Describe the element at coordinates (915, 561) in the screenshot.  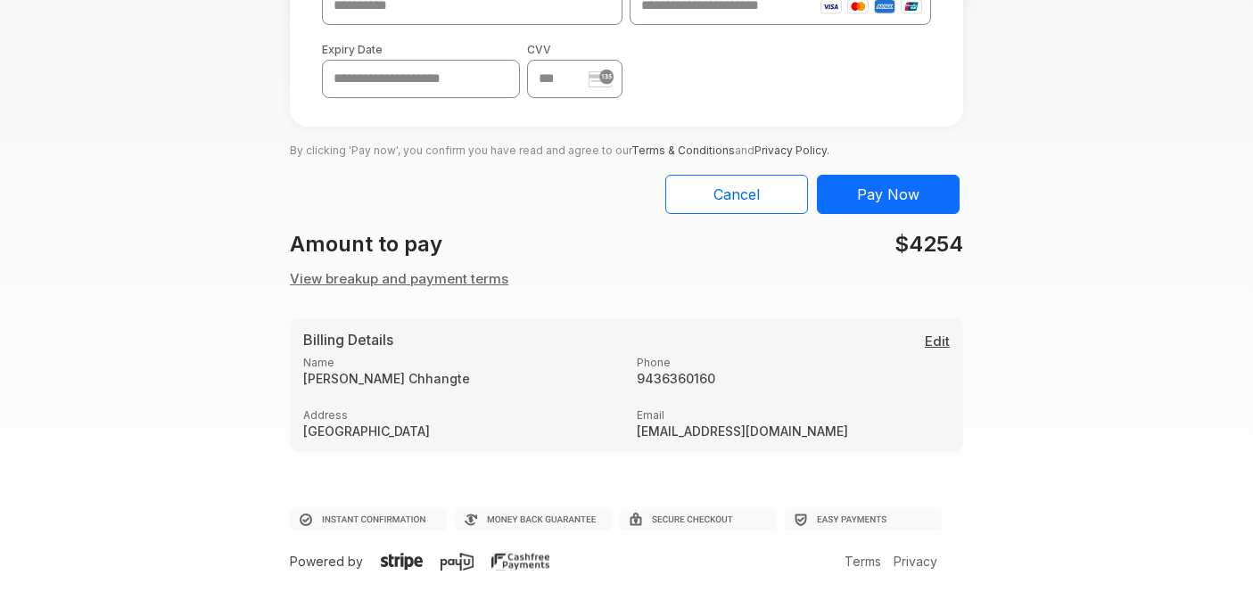
I see `a: Privacy` at that location.